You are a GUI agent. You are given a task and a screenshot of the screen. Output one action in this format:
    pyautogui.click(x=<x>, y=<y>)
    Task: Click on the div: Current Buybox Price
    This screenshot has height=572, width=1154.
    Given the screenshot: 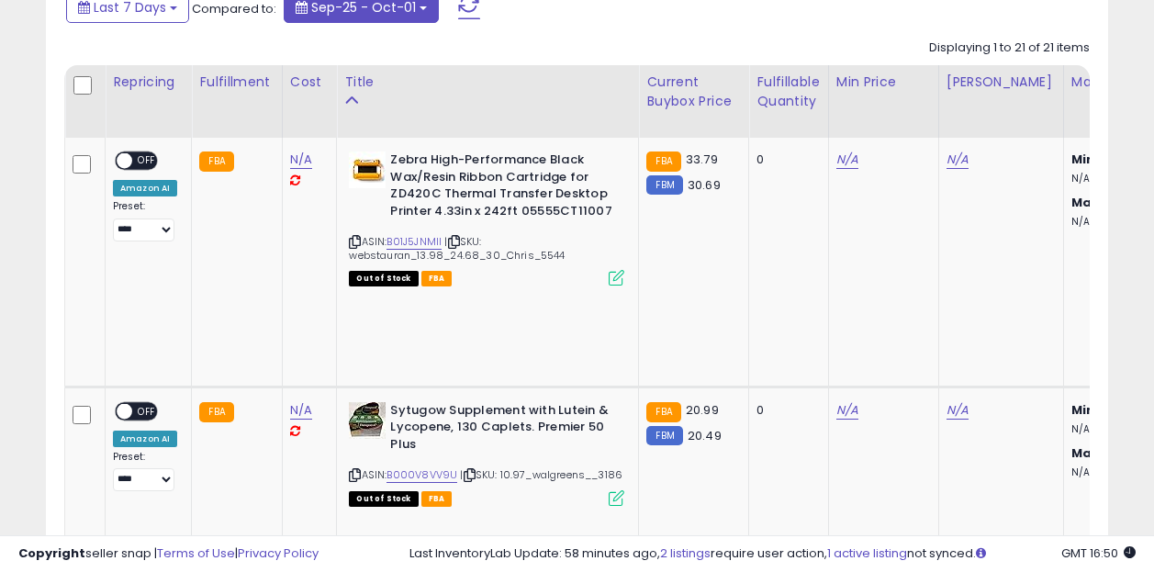 What is the action you would take?
    pyautogui.click(x=693, y=92)
    